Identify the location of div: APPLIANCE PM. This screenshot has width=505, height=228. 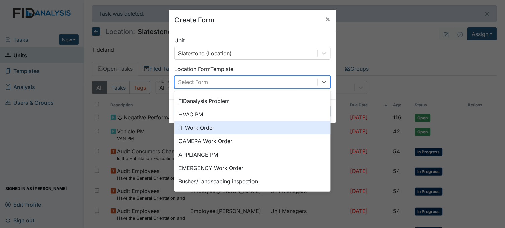
(253, 154).